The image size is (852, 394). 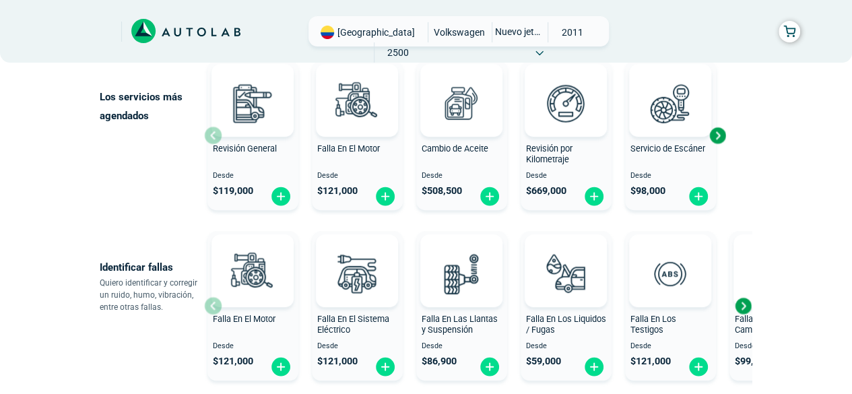 What do you see at coordinates (670, 273) in the screenshot?
I see `img: diagnostic_diagnostic_abs-v3.svg` at bounding box center [670, 273].